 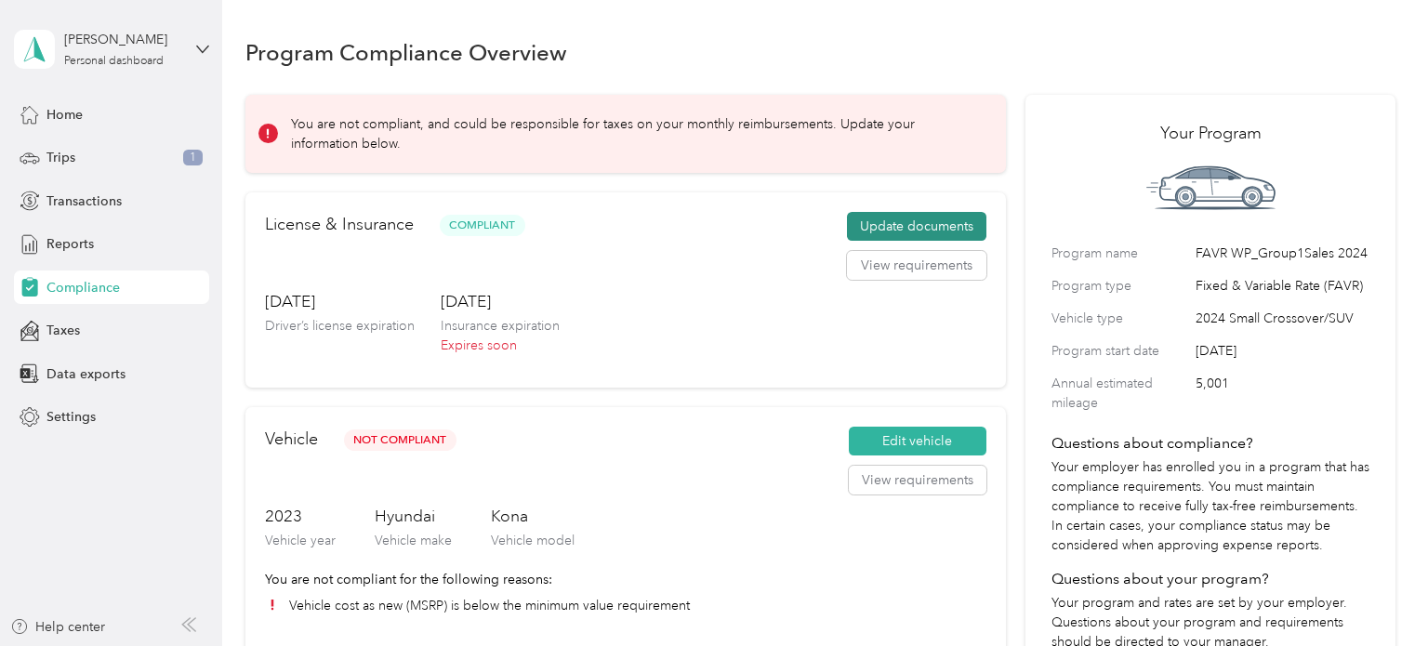 What do you see at coordinates (413, 540) in the screenshot?
I see `p: Vehicle make` at bounding box center [413, 540].